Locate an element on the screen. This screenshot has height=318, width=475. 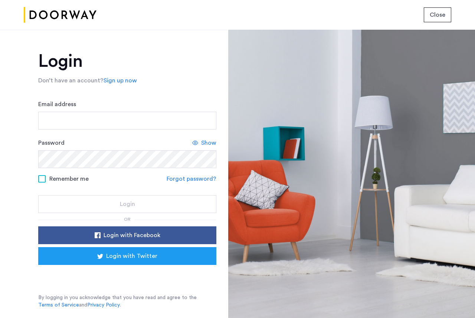
span: Don’t have an account? is located at coordinates (71, 81).